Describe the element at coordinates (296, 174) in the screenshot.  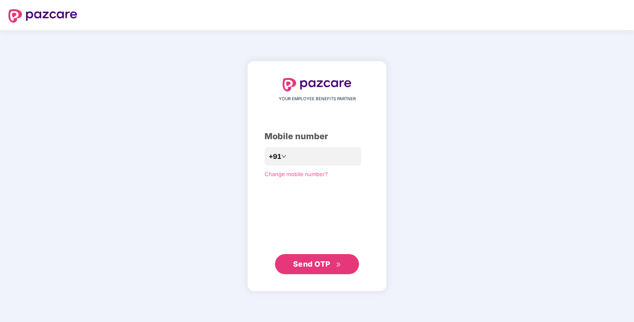
I see `a: Change mobile number?` at that location.